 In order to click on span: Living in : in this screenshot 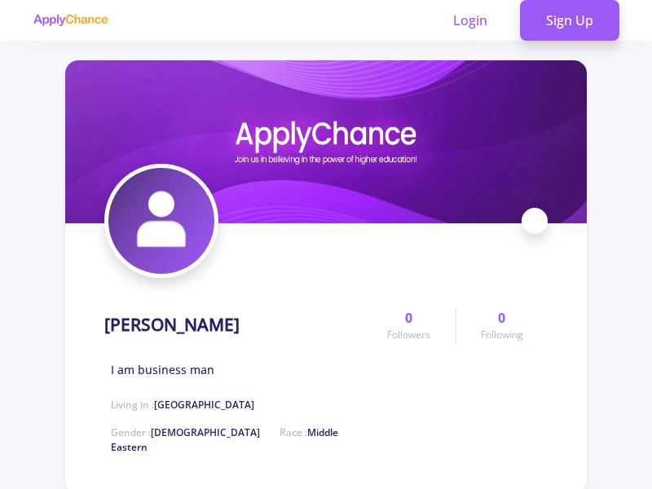, I will do `click(182, 404)`.